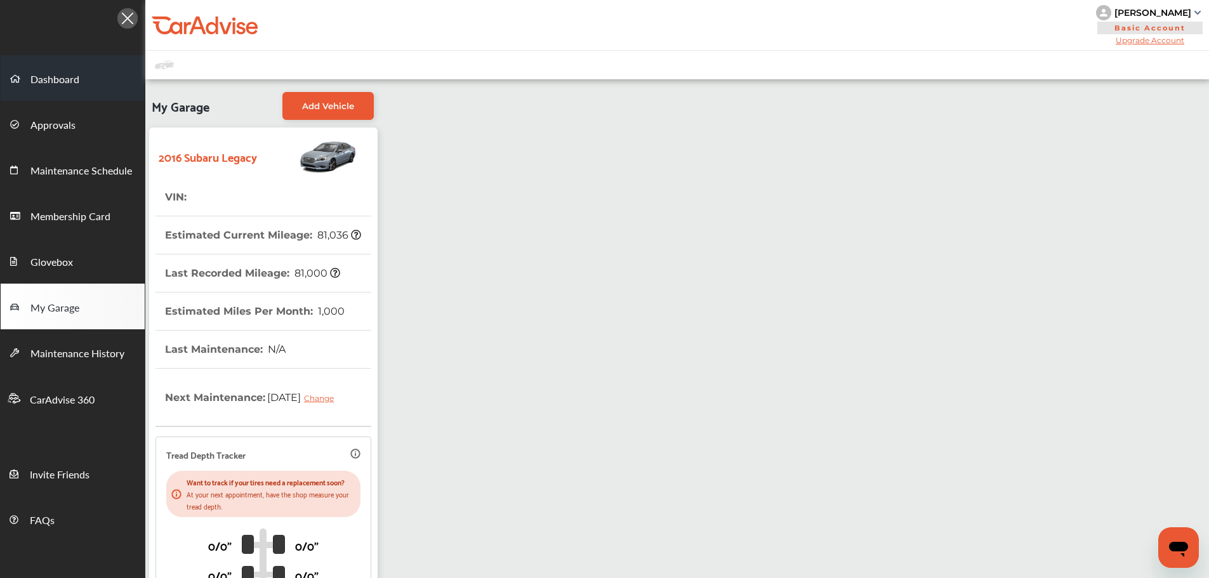 This screenshot has width=1209, height=578. I want to click on img: placeholder_car.fcab19be.svg, so click(164, 65).